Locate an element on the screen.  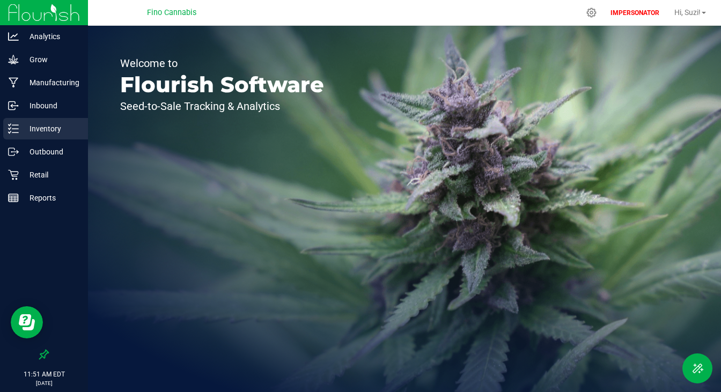
p: Reports is located at coordinates (51, 198).